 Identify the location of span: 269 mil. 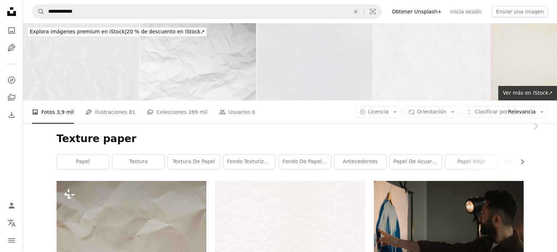
(198, 112).